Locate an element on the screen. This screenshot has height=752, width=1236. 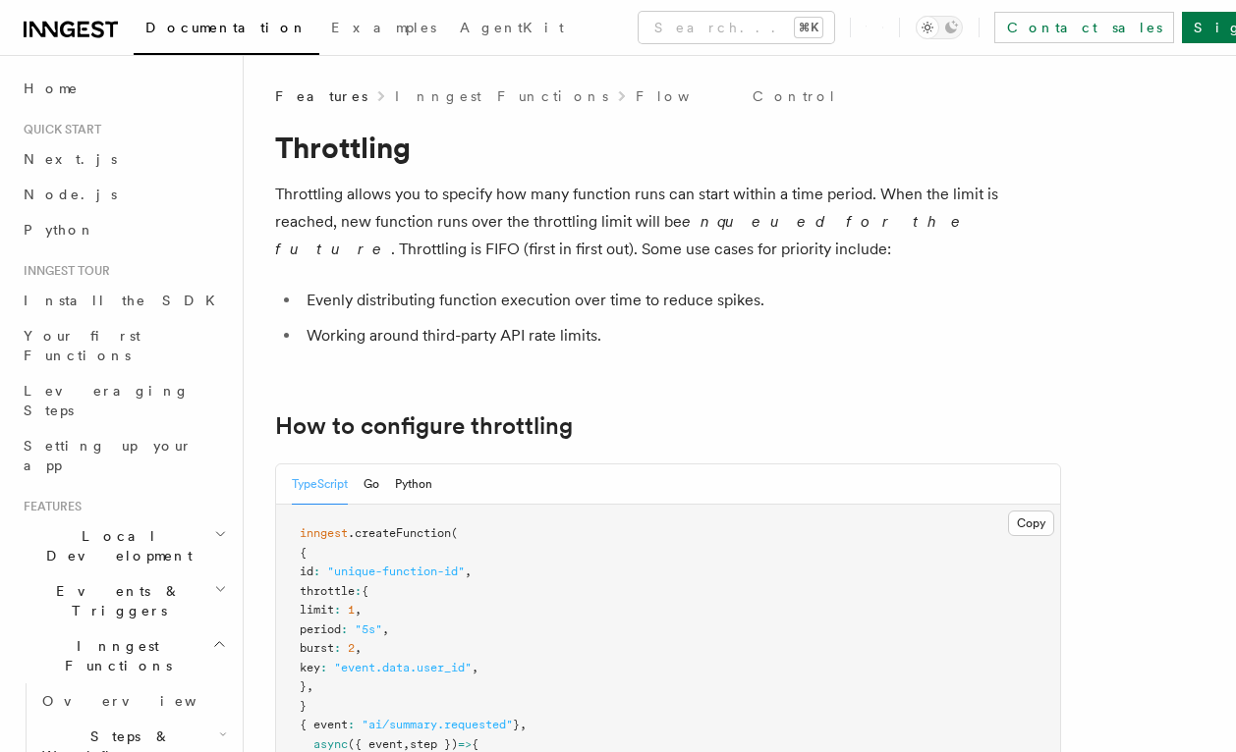
h1: Throttling is located at coordinates (668, 147).